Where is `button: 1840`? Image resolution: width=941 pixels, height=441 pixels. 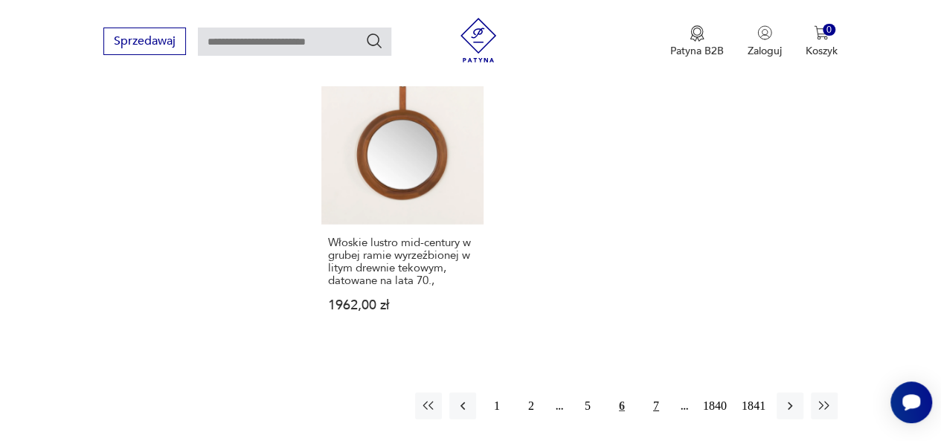
button: 1840 is located at coordinates (715, 406).